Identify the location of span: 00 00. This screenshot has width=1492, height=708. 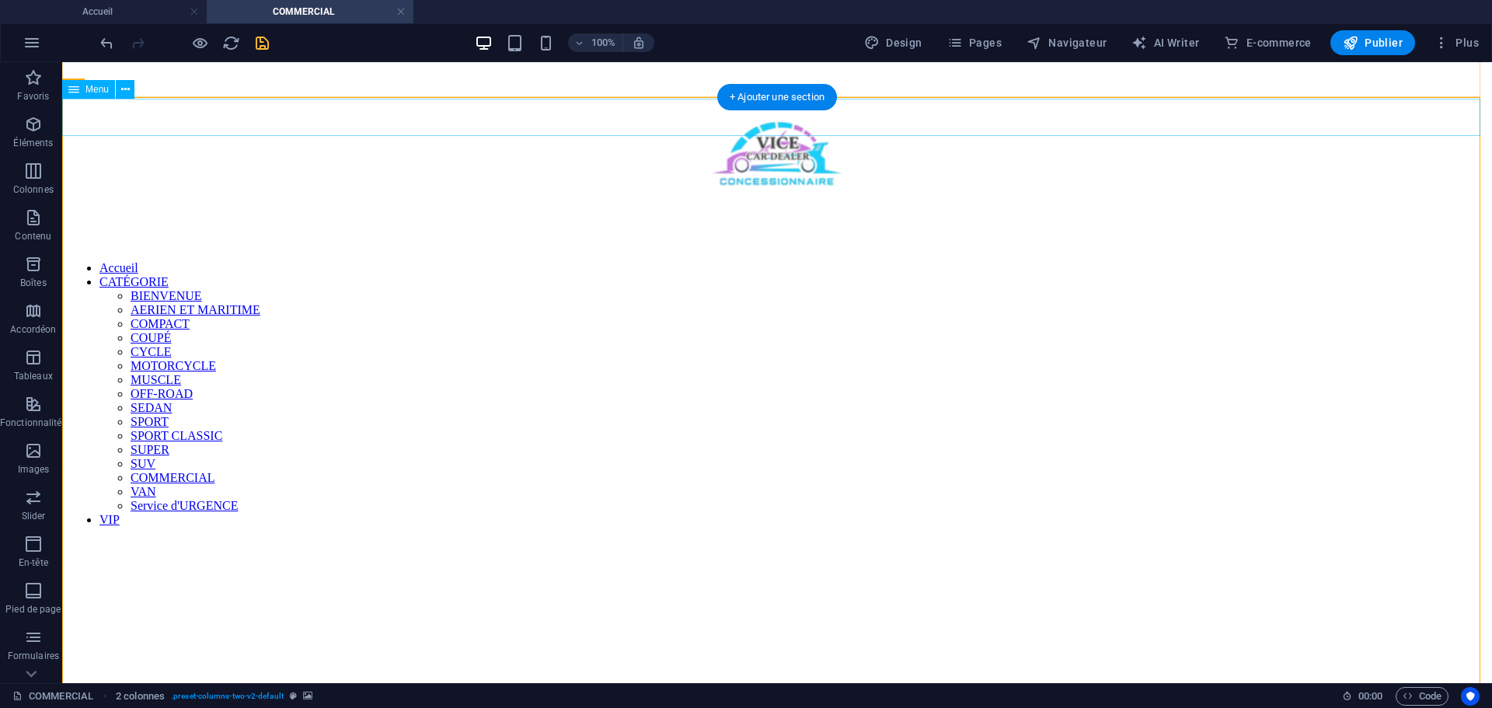
(1370, 696).